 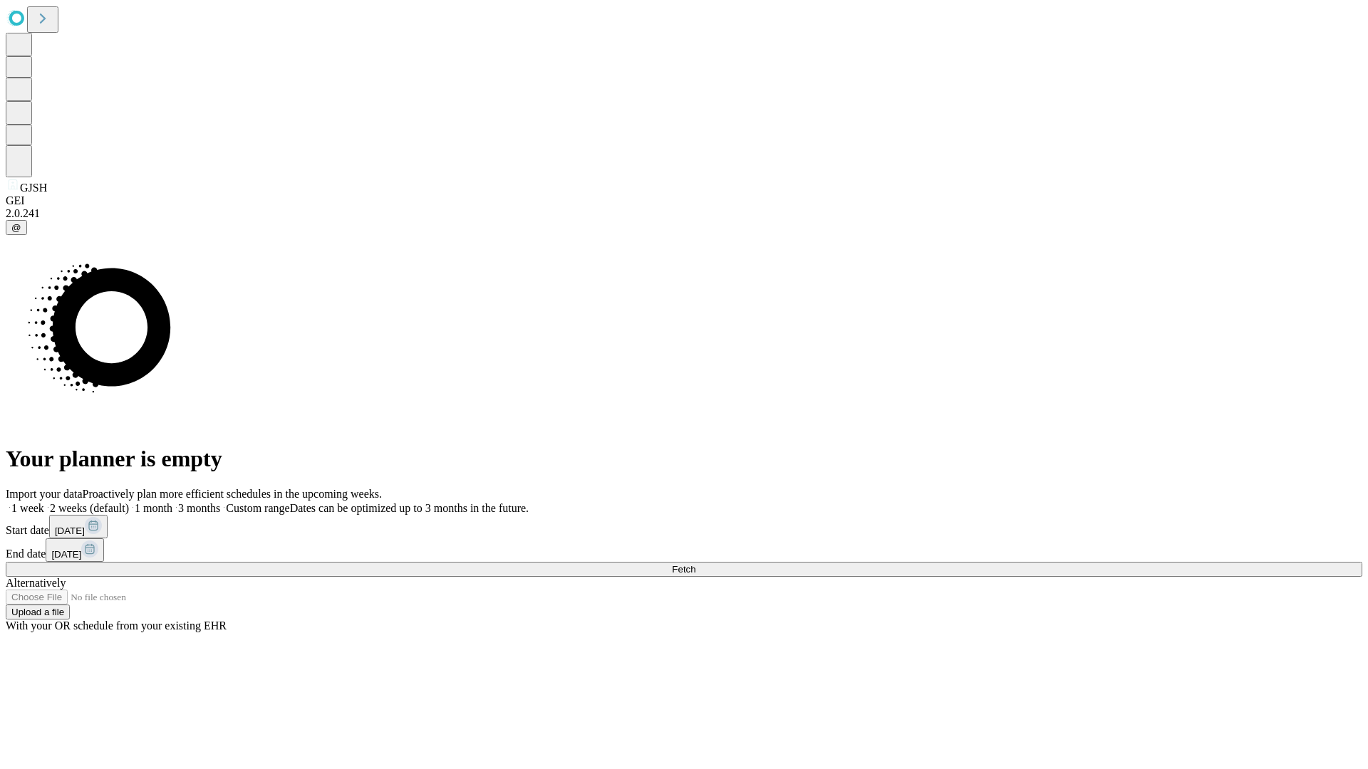 I want to click on span: 1 month, so click(x=153, y=508).